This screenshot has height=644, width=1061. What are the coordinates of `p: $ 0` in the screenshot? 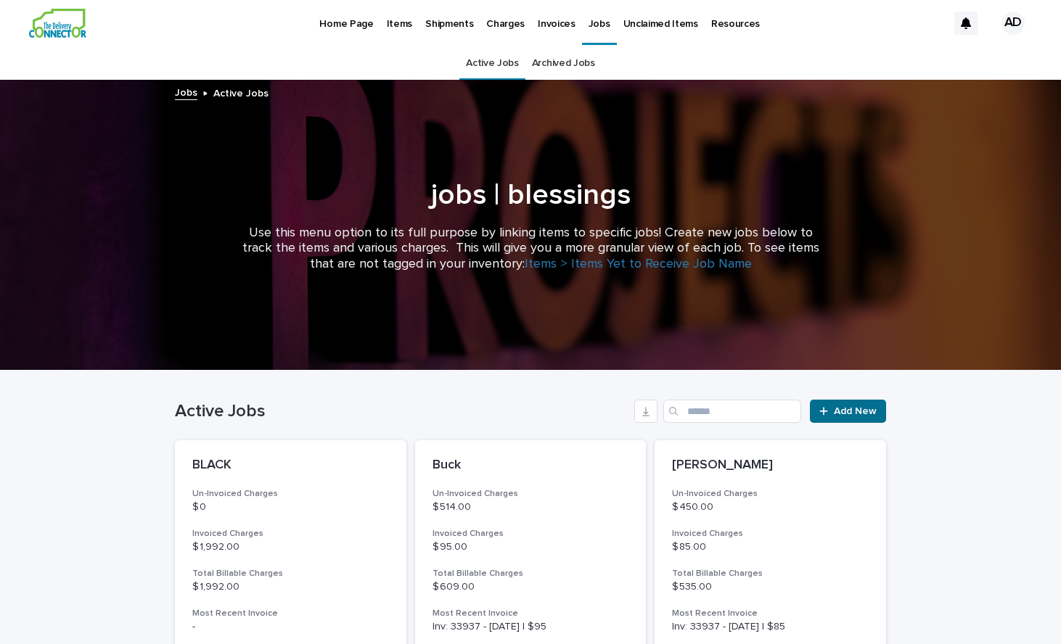 It's located at (290, 507).